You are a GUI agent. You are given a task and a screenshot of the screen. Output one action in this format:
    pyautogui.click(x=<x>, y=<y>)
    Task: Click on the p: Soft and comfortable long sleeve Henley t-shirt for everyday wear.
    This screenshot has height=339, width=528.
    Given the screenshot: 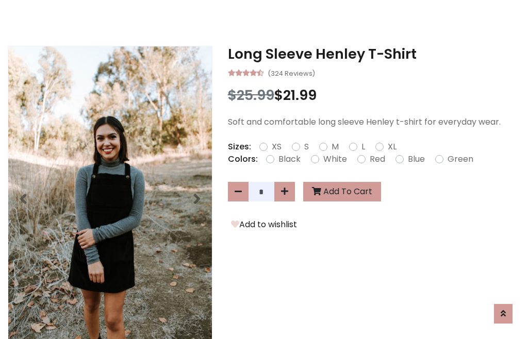 What is the action you would take?
    pyautogui.click(x=374, y=122)
    